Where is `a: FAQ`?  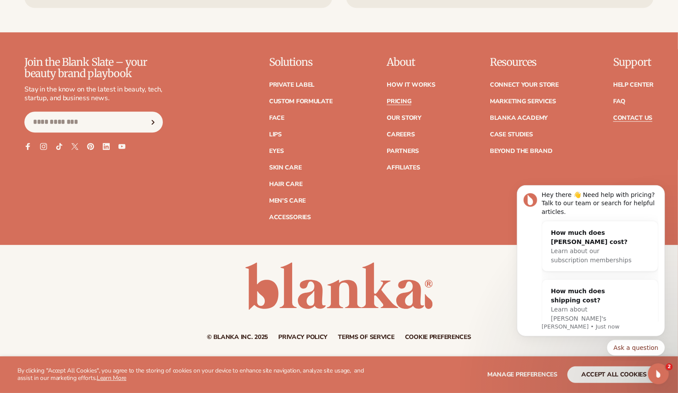 a: FAQ is located at coordinates (619, 101).